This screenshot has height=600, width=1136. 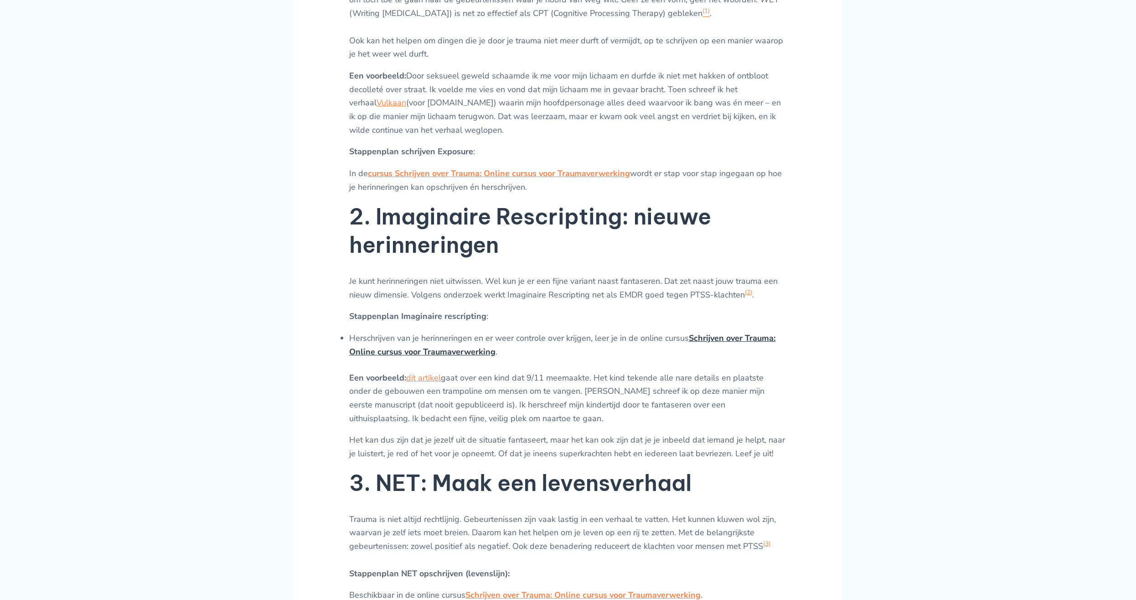 I want to click on strong: Stappenplan Imaginaire rescripting, so click(x=418, y=316).